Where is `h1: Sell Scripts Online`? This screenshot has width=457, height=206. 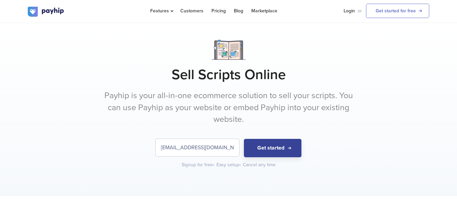
h1: Sell Scripts Online is located at coordinates (228, 75).